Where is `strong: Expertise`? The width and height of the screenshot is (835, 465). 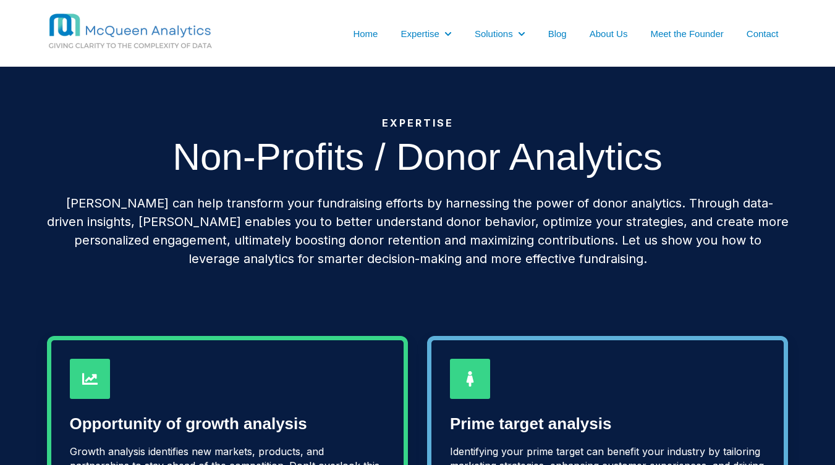
strong: Expertise is located at coordinates (418, 123).